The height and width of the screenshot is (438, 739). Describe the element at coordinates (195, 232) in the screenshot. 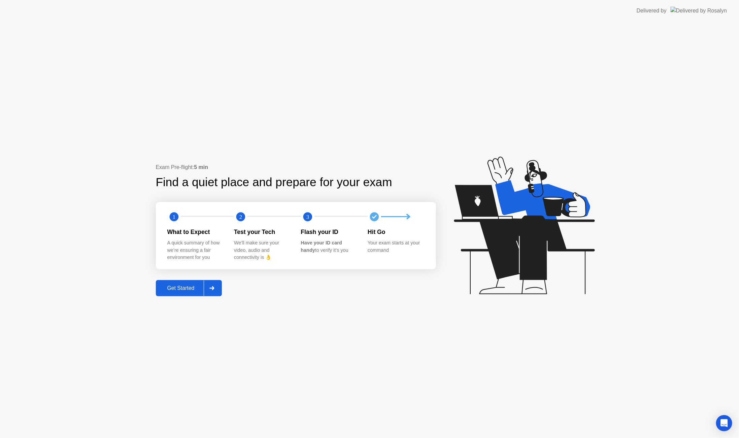

I see `div: What to Expect` at that location.